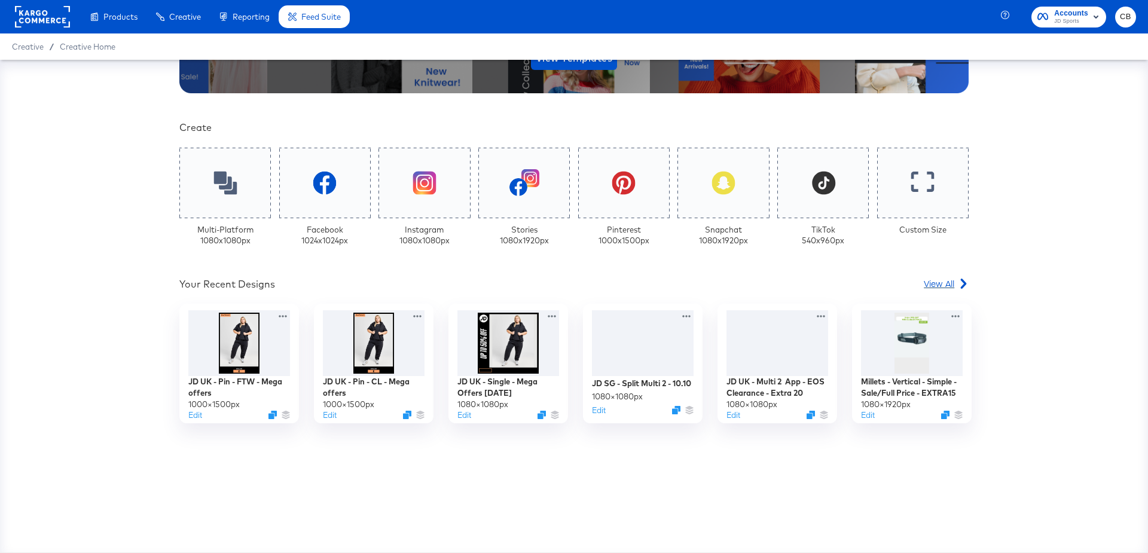 Image resolution: width=1148 pixels, height=553 pixels. Describe the element at coordinates (624, 235) in the screenshot. I see `div: Pinterest 1000 x 1500 px` at that location.